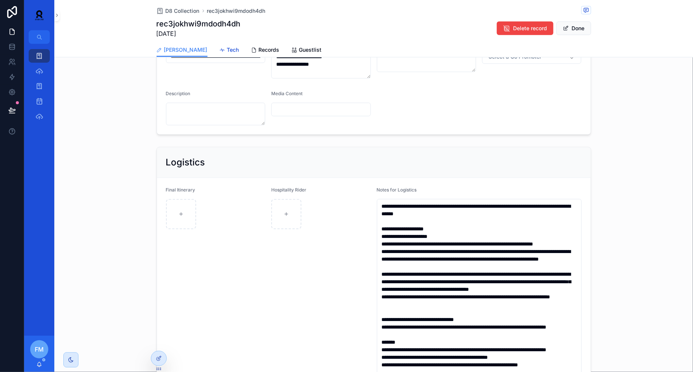  What do you see at coordinates (236, 11) in the screenshot?
I see `span: rec3jokhwi9mdodh4dh` at bounding box center [236, 11].